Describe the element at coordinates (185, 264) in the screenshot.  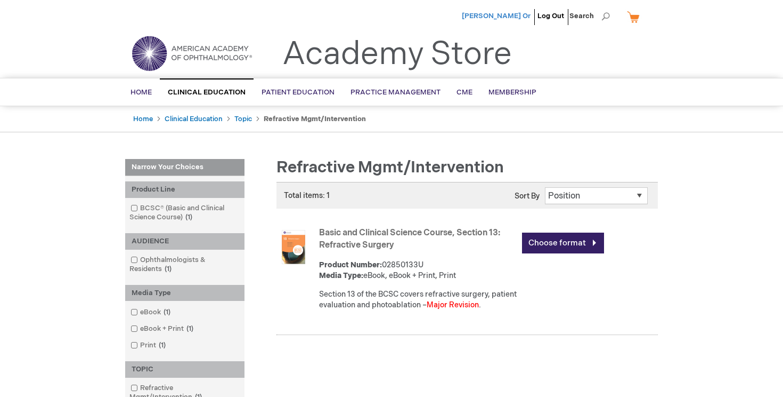
I see `a: Ophthalmologists & Residents1` at that location.